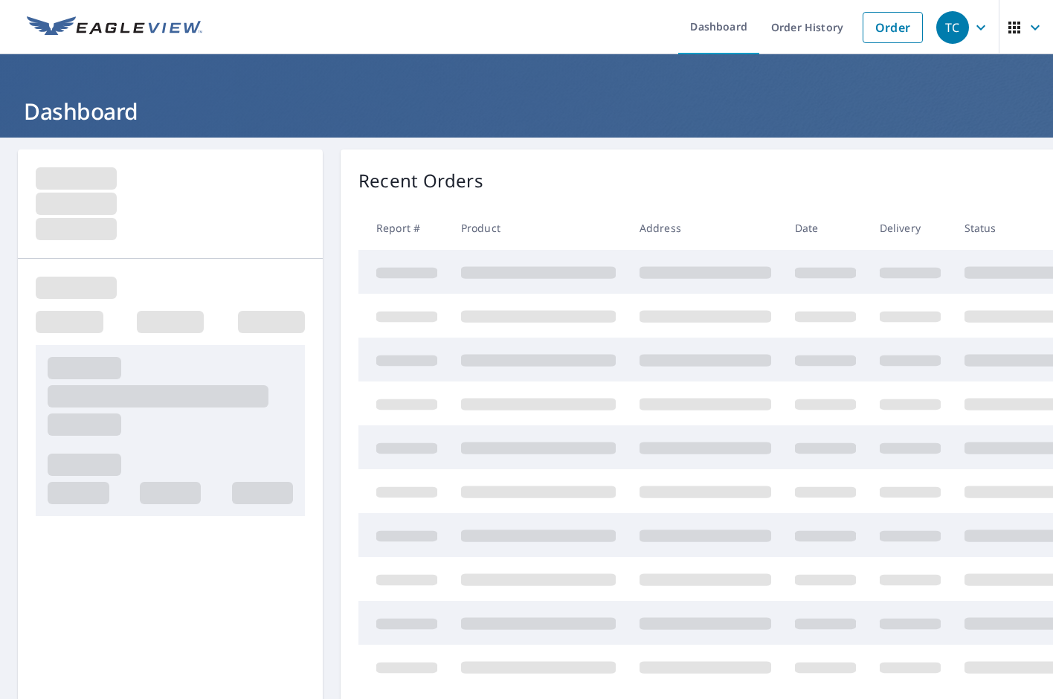  Describe the element at coordinates (526, 111) in the screenshot. I see `h1: Dashboard` at that location.